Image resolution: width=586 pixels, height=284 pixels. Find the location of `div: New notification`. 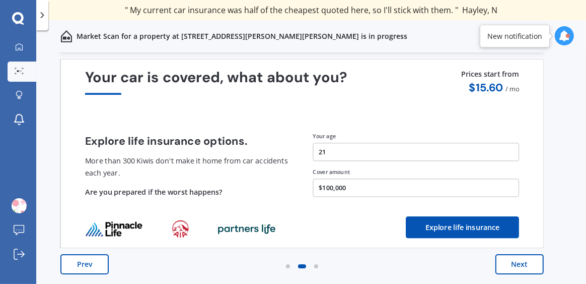

div: New notification is located at coordinates (515, 36).